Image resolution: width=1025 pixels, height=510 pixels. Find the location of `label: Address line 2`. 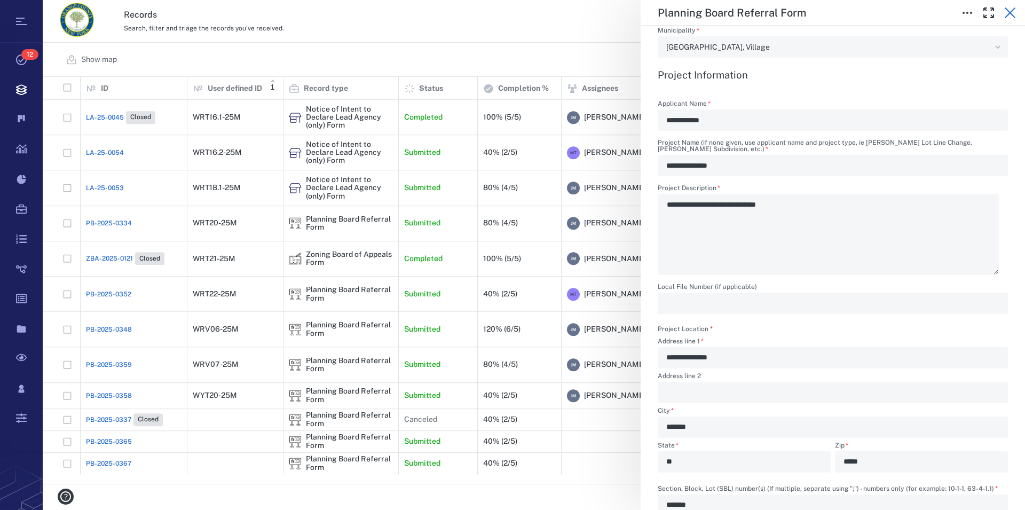

label: Address line 2 is located at coordinates (833, 377).